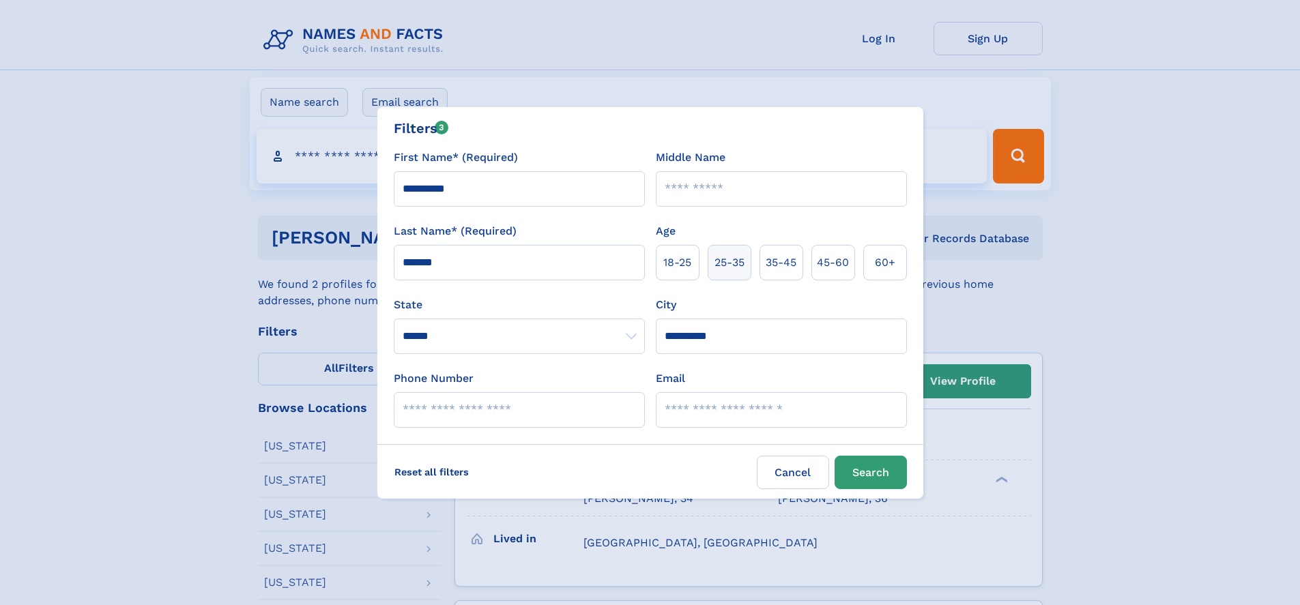 The image size is (1300, 605). I want to click on span: 35‑45, so click(780, 263).